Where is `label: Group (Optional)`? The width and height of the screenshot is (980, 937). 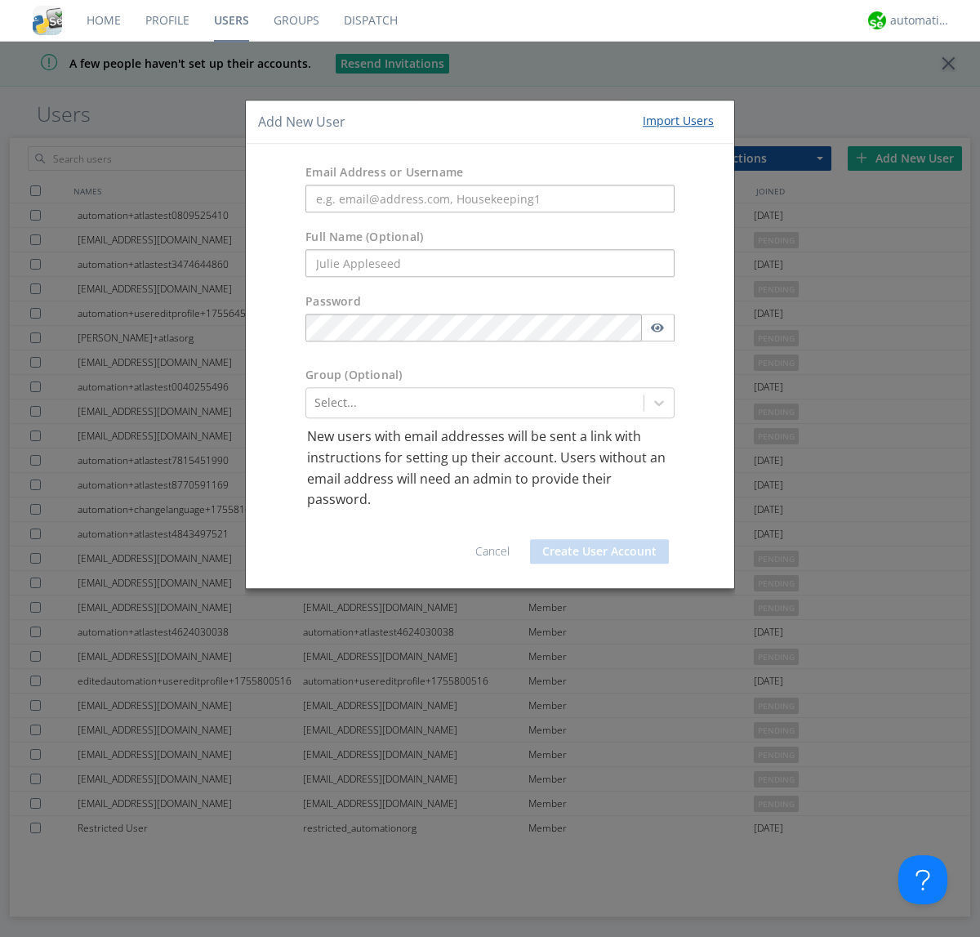 label: Group (Optional) is located at coordinates (354, 376).